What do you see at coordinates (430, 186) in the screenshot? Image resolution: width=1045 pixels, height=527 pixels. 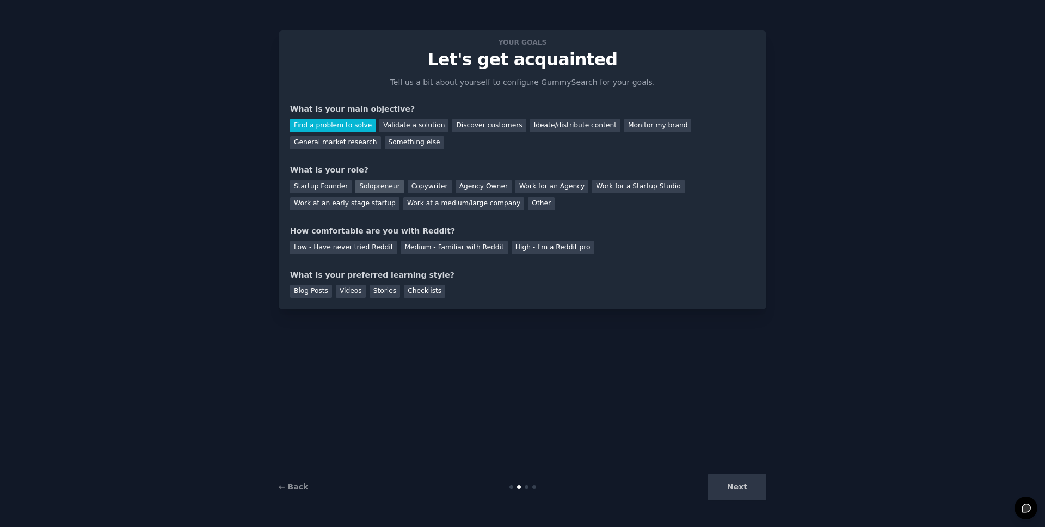 I see `div: Copywriter` at bounding box center [430, 186].